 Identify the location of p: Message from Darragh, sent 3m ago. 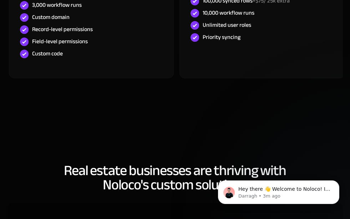
(77, 31).